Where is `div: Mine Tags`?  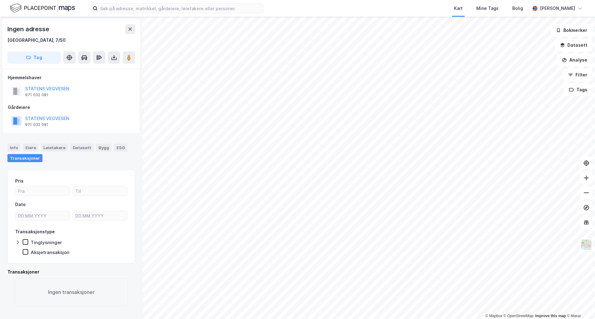 div: Mine Tags is located at coordinates (487, 8).